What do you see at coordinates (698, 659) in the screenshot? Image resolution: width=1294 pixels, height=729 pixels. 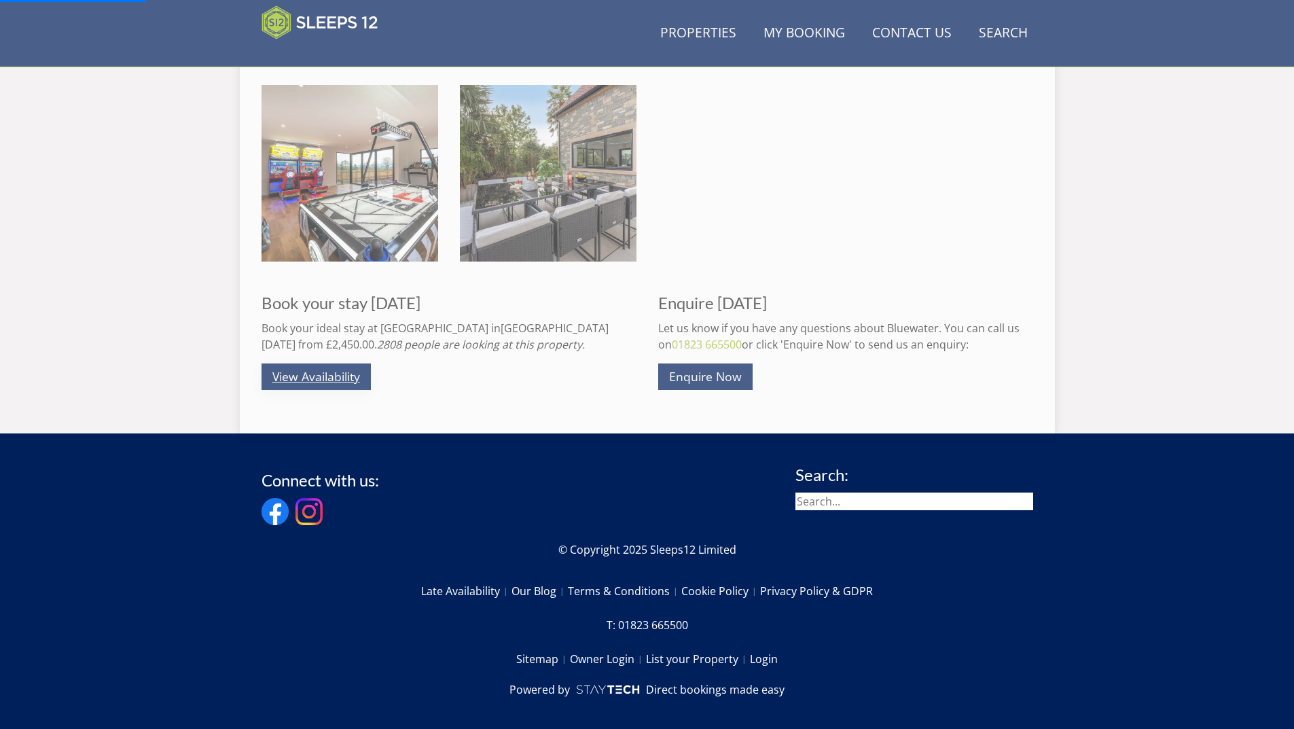 I see `a: List your Property` at bounding box center [698, 659].